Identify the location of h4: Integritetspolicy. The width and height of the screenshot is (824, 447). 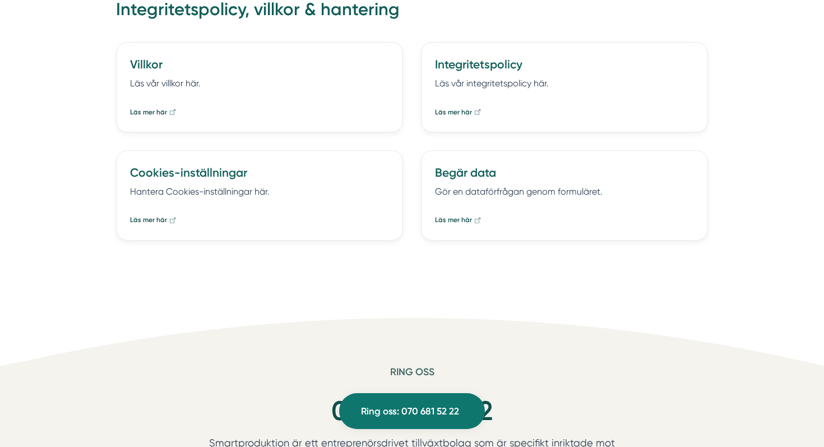
(565, 66).